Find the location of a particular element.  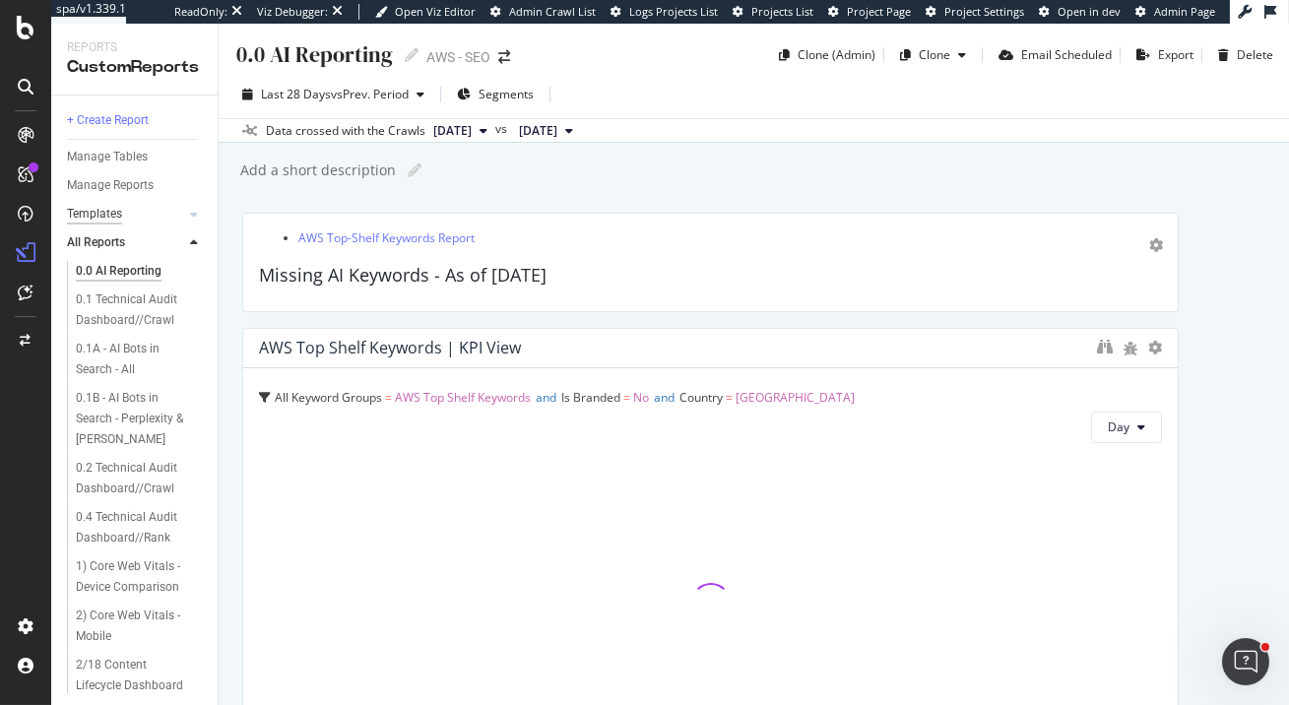

a: Project Settings is located at coordinates (975, 12).